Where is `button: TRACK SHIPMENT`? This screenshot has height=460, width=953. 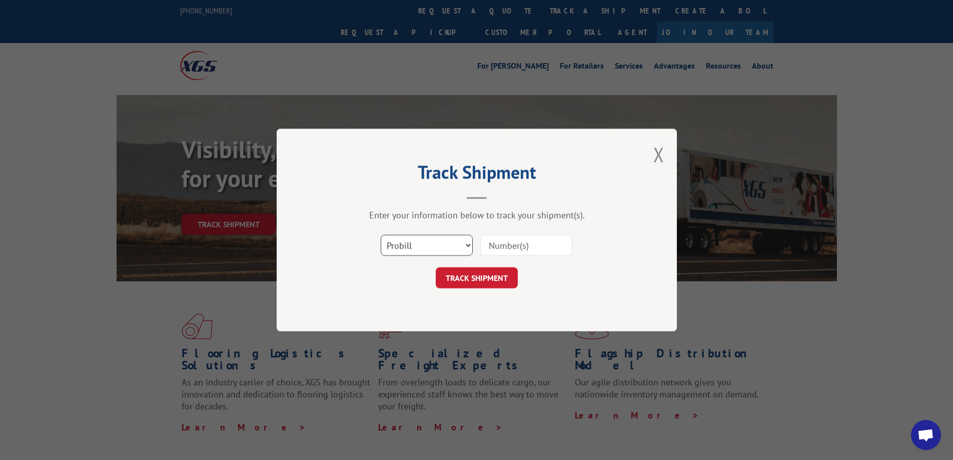 button: TRACK SHIPMENT is located at coordinates (477, 278).